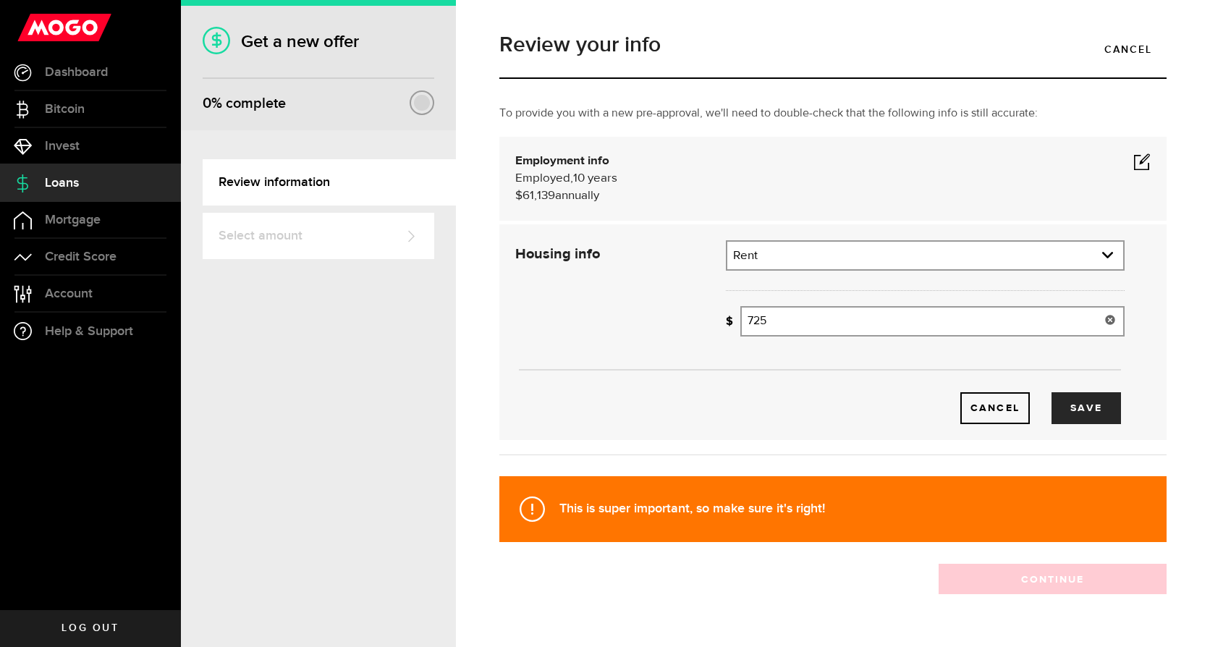 The image size is (1210, 647). Describe the element at coordinates (562, 161) in the screenshot. I see `b: Employment info` at that location.